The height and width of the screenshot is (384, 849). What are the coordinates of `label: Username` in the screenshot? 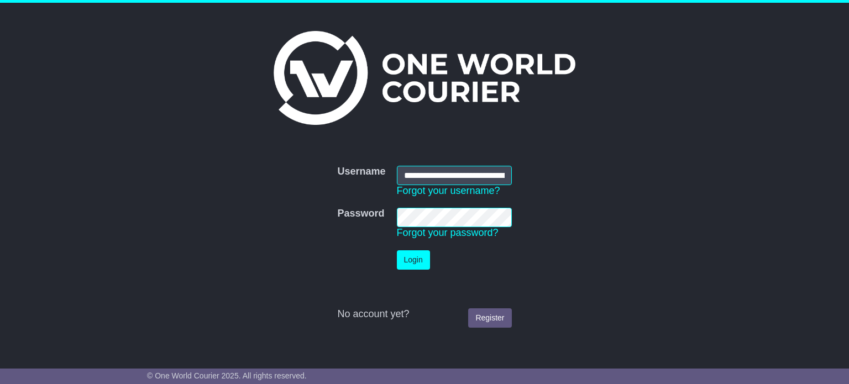 It's located at (361, 172).